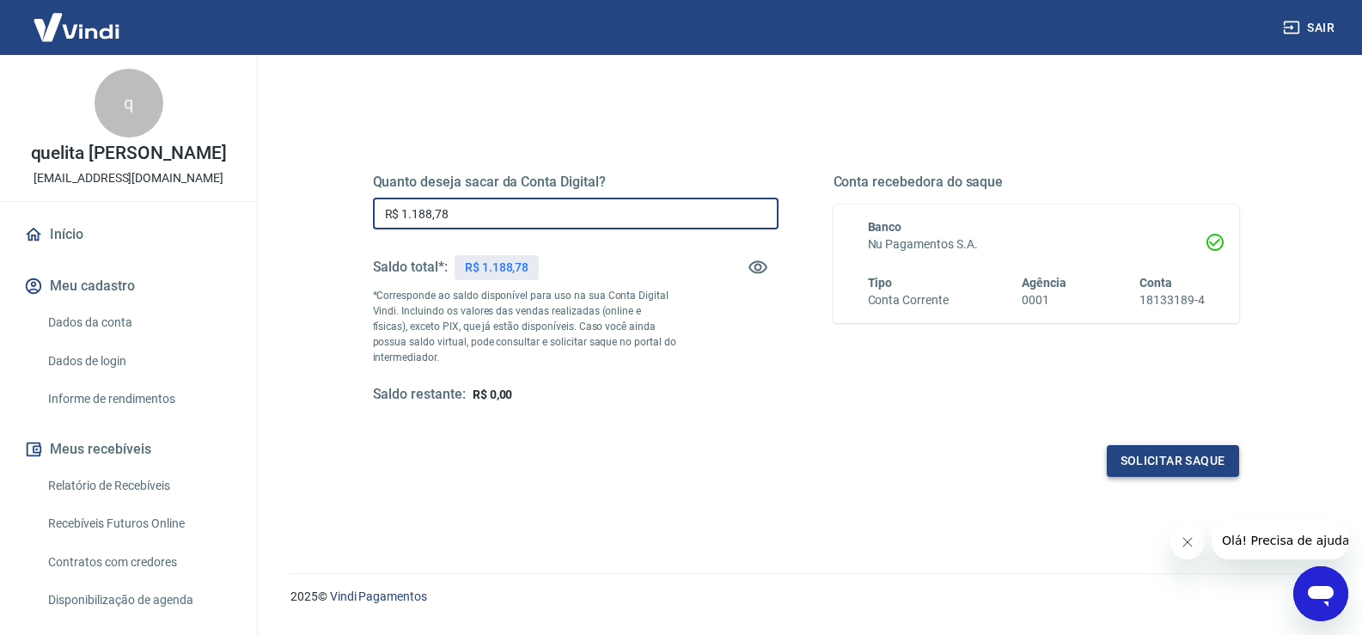  Describe the element at coordinates (1044, 300) in the screenshot. I see `h6: 0001` at that location.